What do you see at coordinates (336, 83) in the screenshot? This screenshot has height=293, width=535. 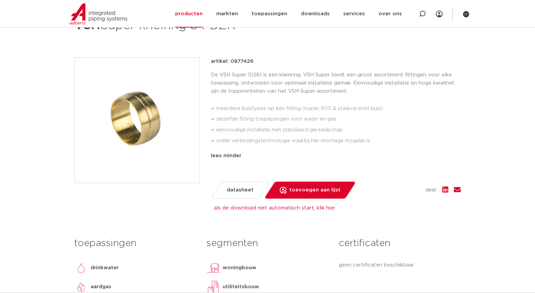 I see `p: De VSH Super S1281 is een klemring. VSH Super biedt een groot assortiment fittingen voor elke toe...` at bounding box center [336, 83].